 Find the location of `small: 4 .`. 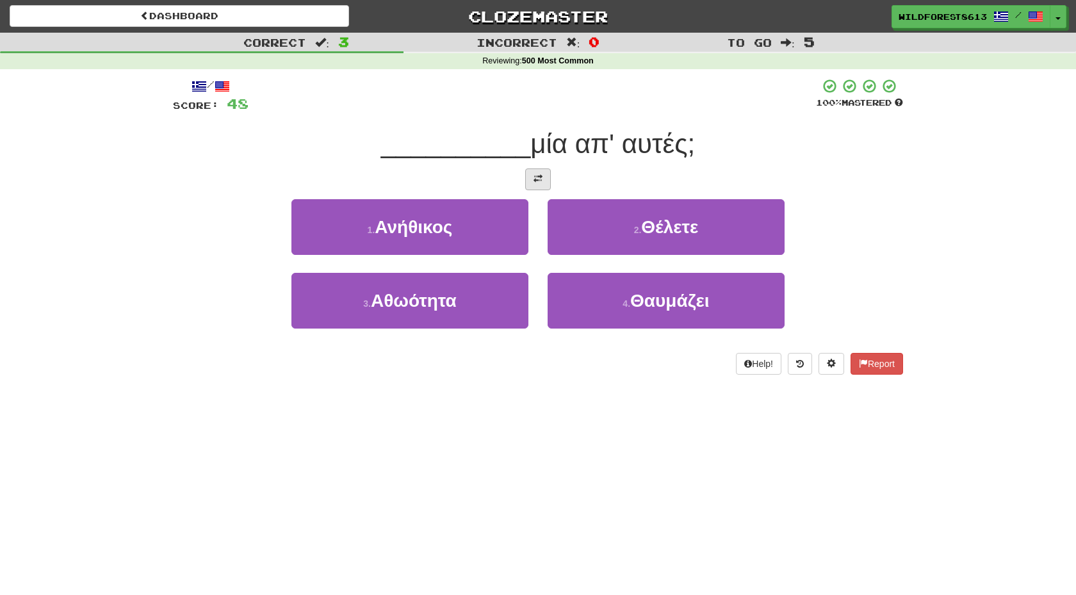

small: 4 . is located at coordinates (626, 304).